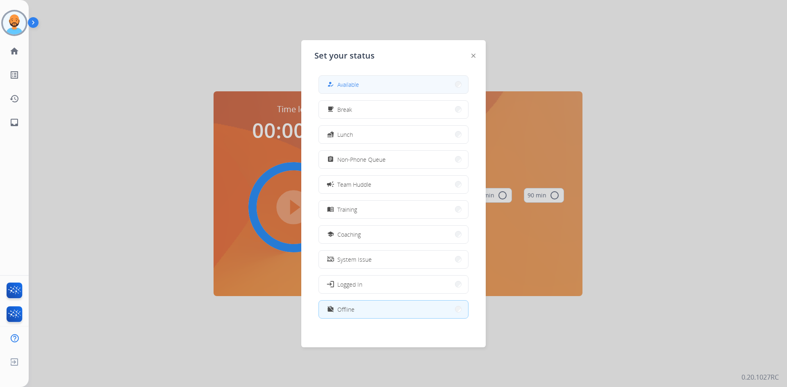 This screenshot has height=387, width=787. Describe the element at coordinates (354, 184) in the screenshot. I see `span: Team Huddle` at that location.